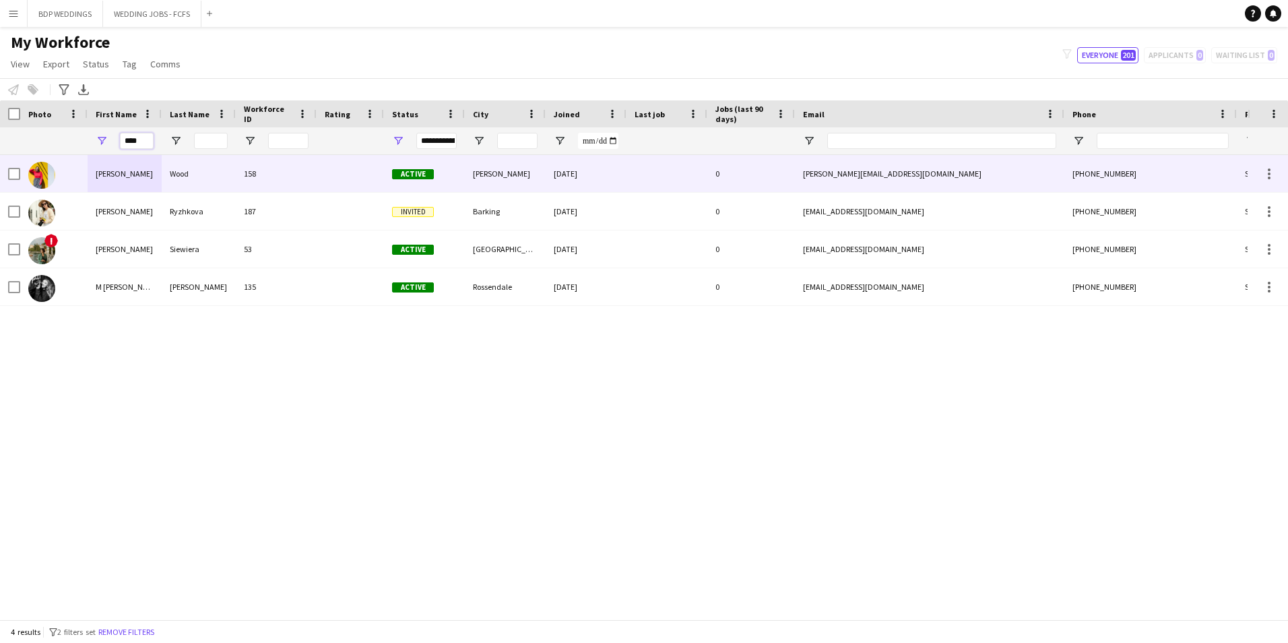  I want to click on span: Comms, so click(165, 64).